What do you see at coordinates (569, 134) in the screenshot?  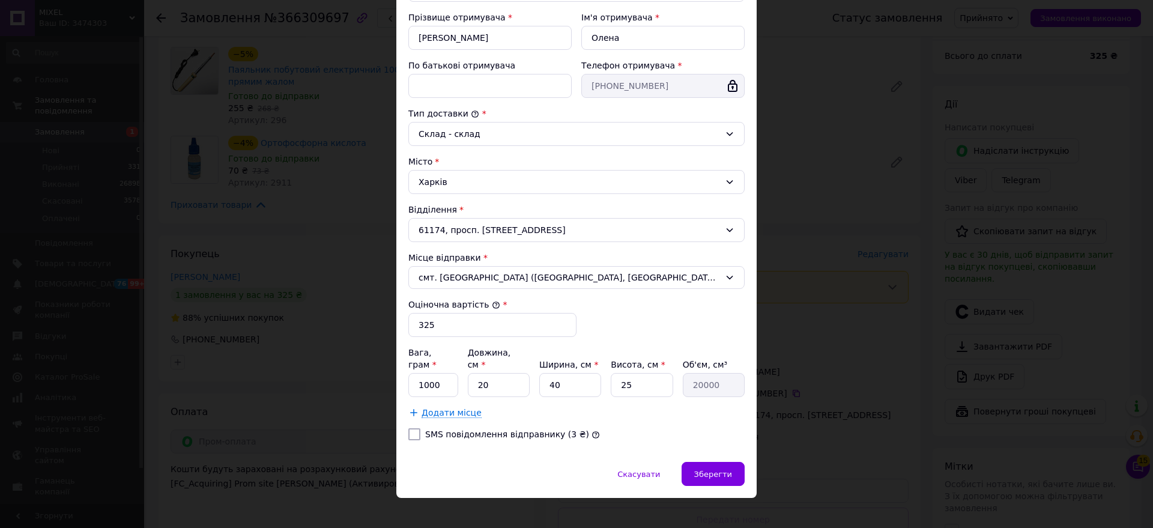 I see `div: Склад - склад` at bounding box center [569, 134].